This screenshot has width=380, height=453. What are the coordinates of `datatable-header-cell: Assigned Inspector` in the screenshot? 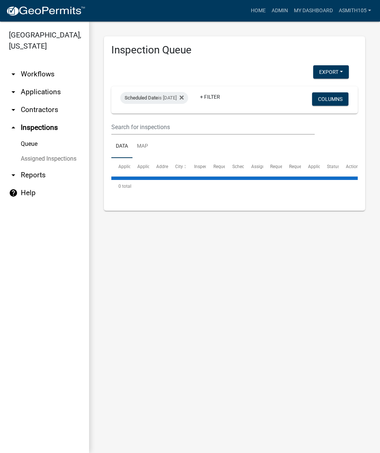 It's located at (253, 167).